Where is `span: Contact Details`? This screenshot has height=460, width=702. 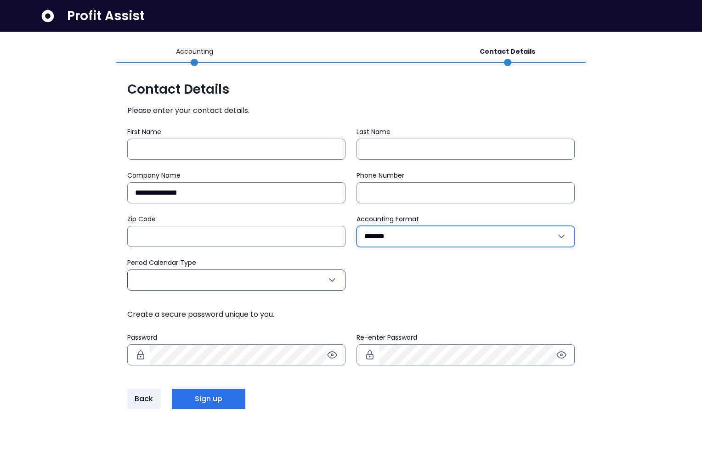 span: Contact Details is located at coordinates (351, 90).